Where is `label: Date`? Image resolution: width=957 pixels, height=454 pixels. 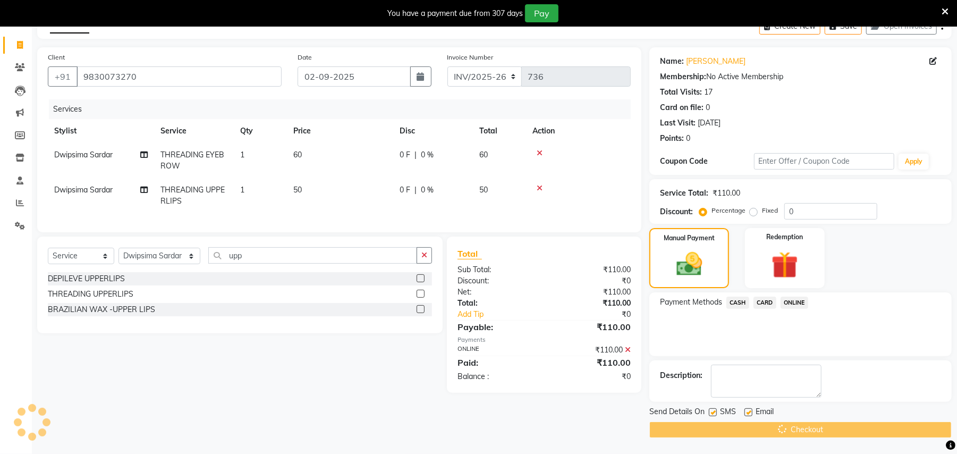
label: Date is located at coordinates (304, 57).